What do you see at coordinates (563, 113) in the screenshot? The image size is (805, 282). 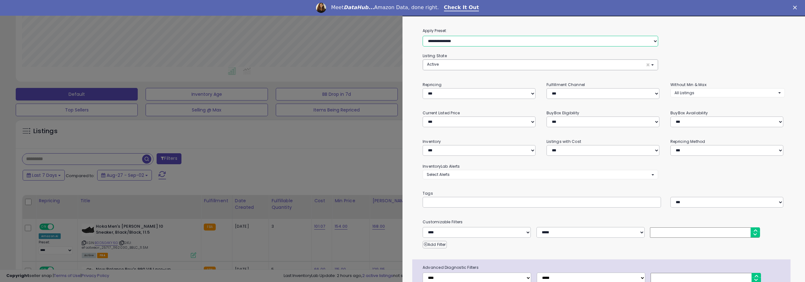 I see `small: BuyBox Eligibility` at bounding box center [563, 113].